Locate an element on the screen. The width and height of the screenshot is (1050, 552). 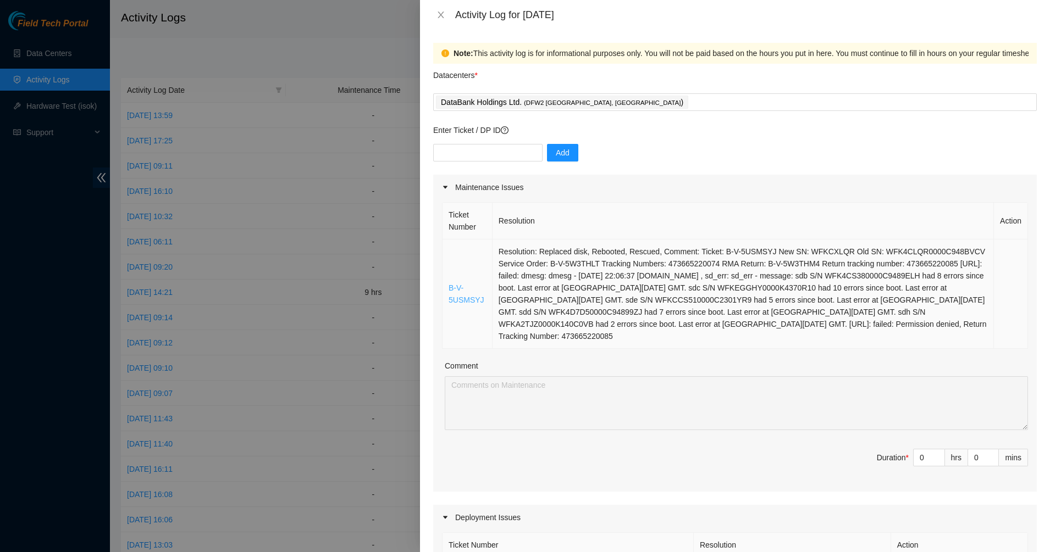
th: Resolution is located at coordinates (743, 221).